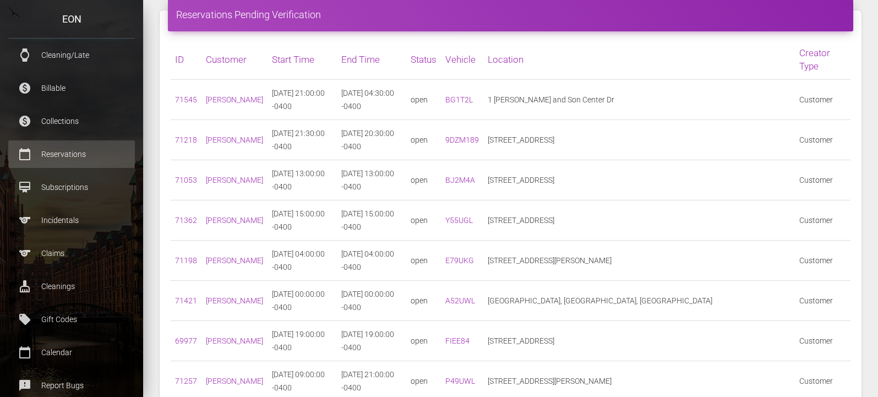 Image resolution: width=878 pixels, height=397 pixels. I want to click on a: P49UWL, so click(460, 381).